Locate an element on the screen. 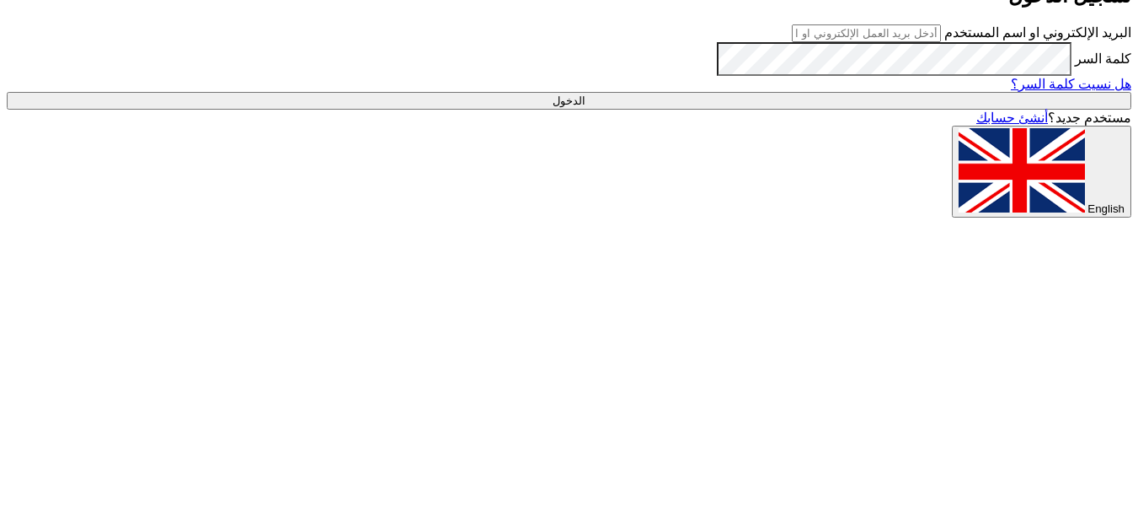 The image size is (1138, 512). img: en-US.png is located at coordinates (1022, 170).